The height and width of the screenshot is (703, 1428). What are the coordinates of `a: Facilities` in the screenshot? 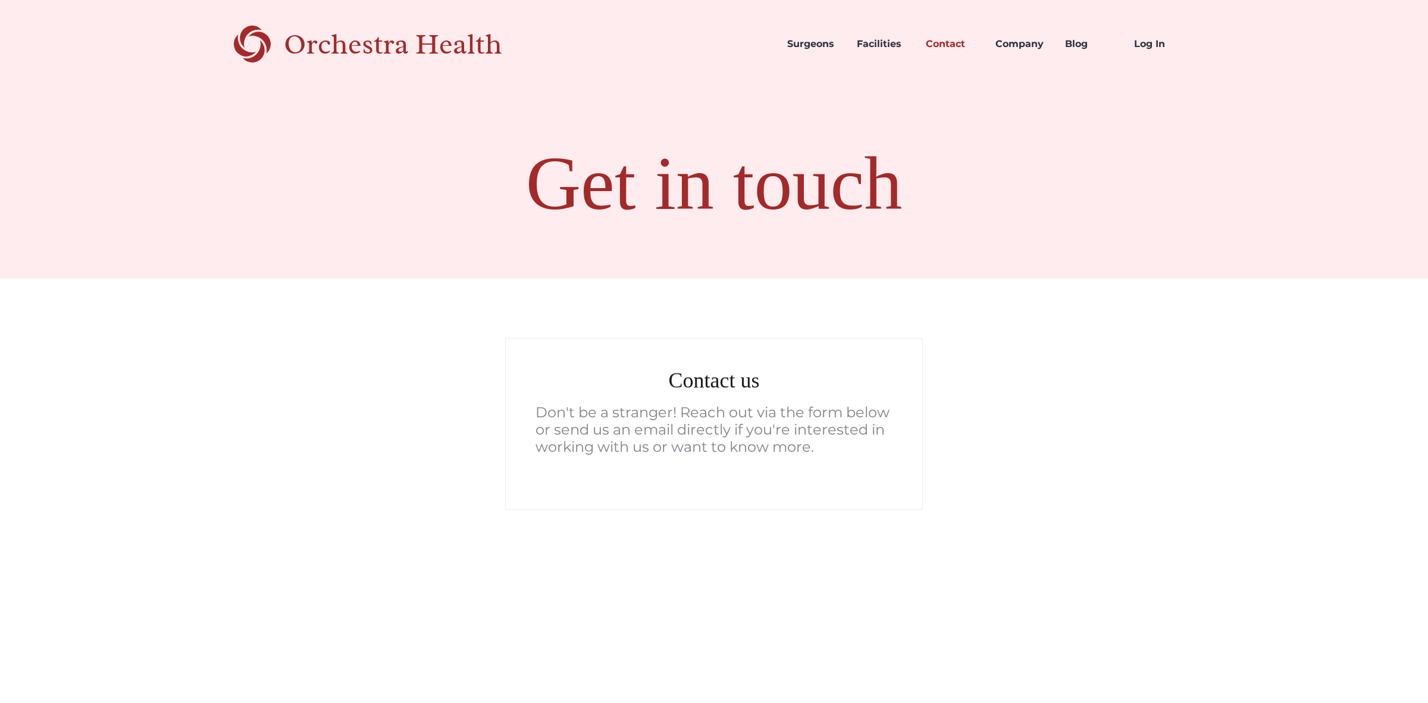 It's located at (882, 44).